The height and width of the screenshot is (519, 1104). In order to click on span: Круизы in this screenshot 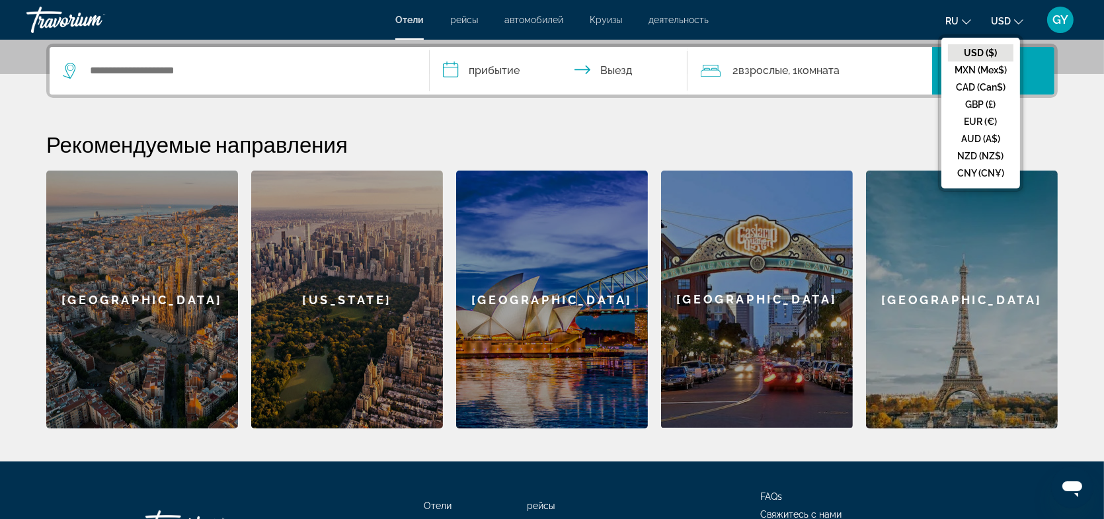, I will do `click(605, 20)`.